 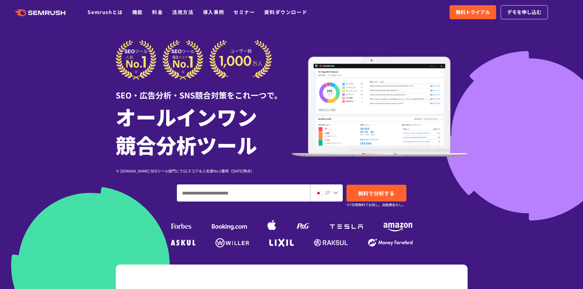 I want to click on a: 無料トライアル, so click(x=473, y=12).